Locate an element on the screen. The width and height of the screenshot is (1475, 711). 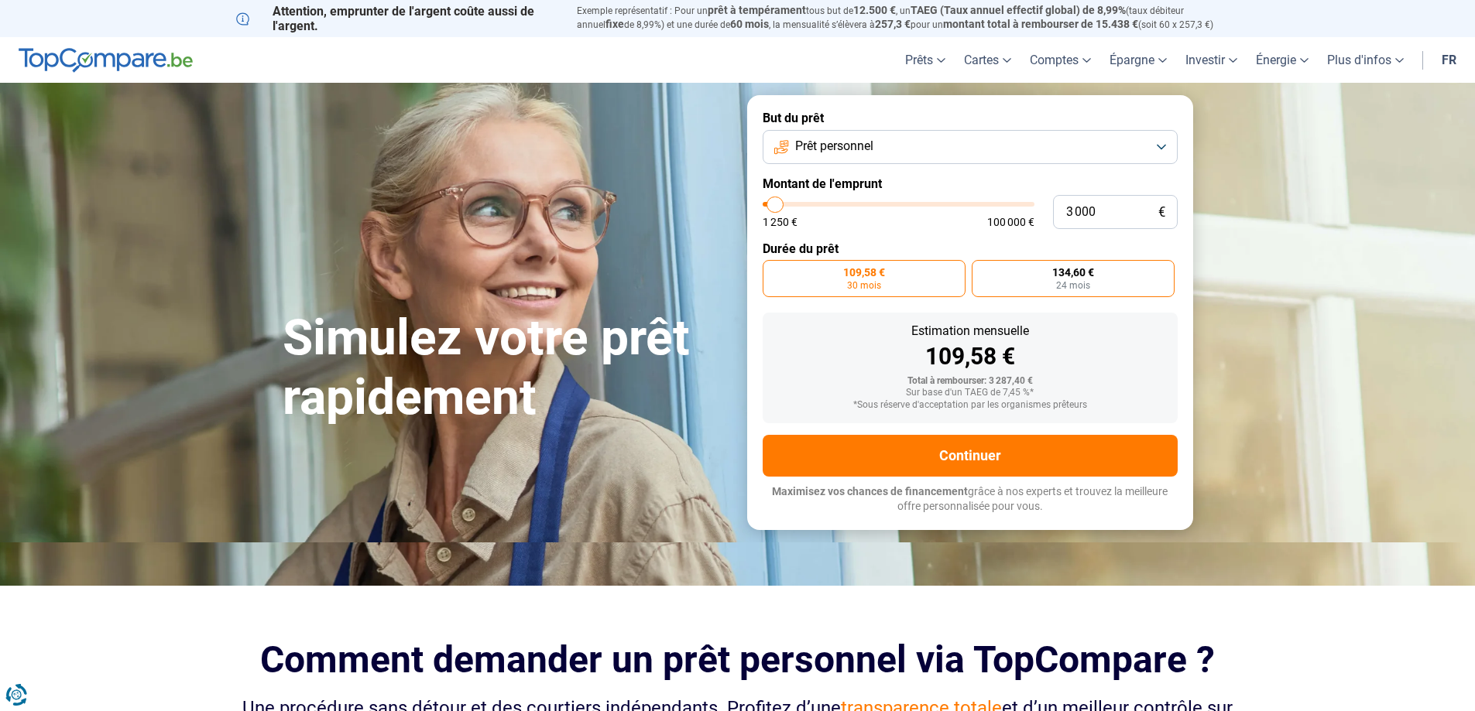
span: 134,60 € is located at coordinates (1073, 273).